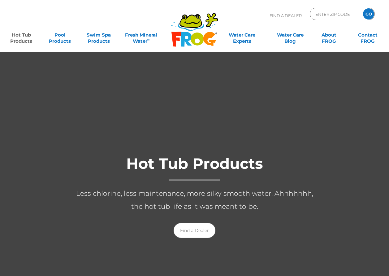  I want to click on a: ContactFROG, so click(368, 35).